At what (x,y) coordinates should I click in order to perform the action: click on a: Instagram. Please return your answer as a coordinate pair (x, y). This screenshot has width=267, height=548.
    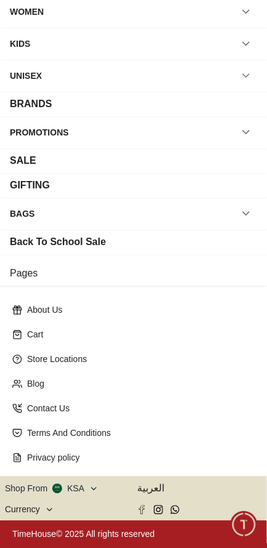
    Looking at the image, I should click on (158, 510).